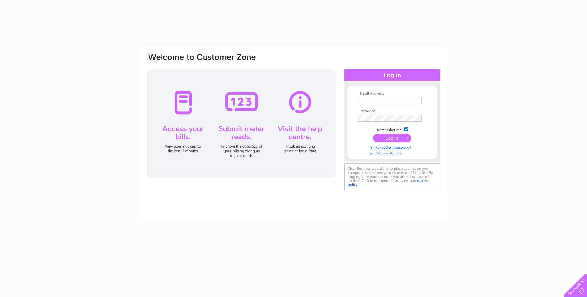 The width and height of the screenshot is (587, 297). What do you see at coordinates (392, 130) in the screenshot?
I see `td: Remember me?` at bounding box center [392, 130].